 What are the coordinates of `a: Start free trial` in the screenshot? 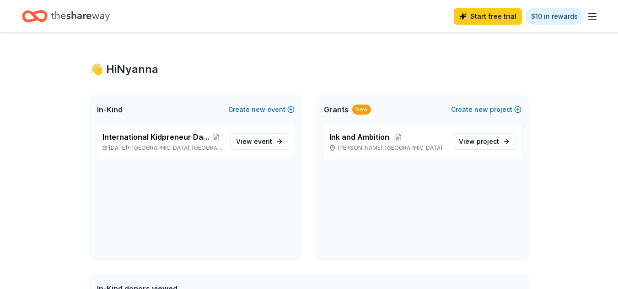 It's located at (487, 16).